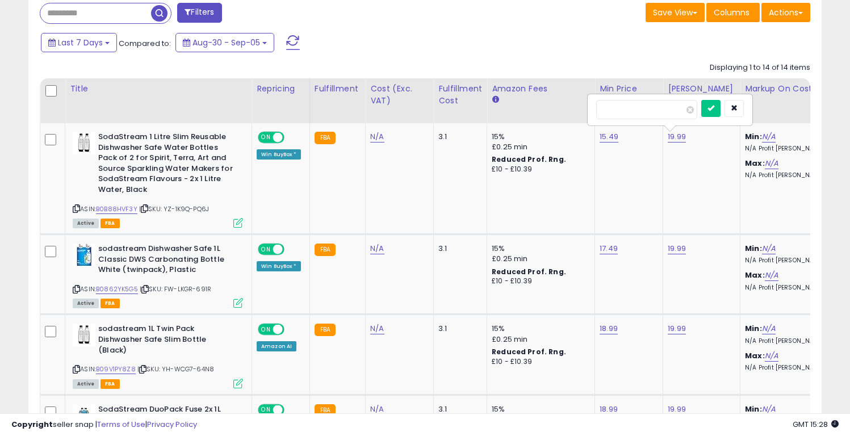 The image size is (850, 436). What do you see at coordinates (199, 12) in the screenshot?
I see `button: Filters` at bounding box center [199, 12].